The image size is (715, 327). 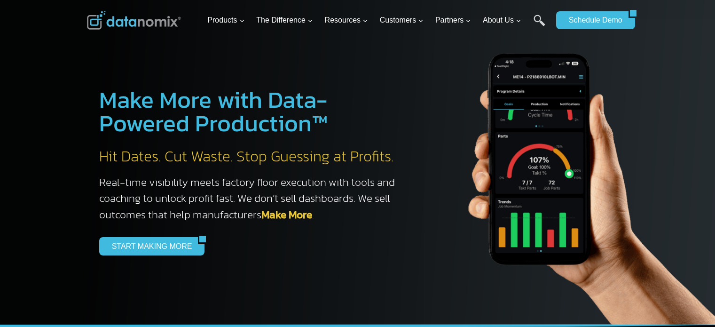 I want to click on span: Resources, so click(x=347, y=20).